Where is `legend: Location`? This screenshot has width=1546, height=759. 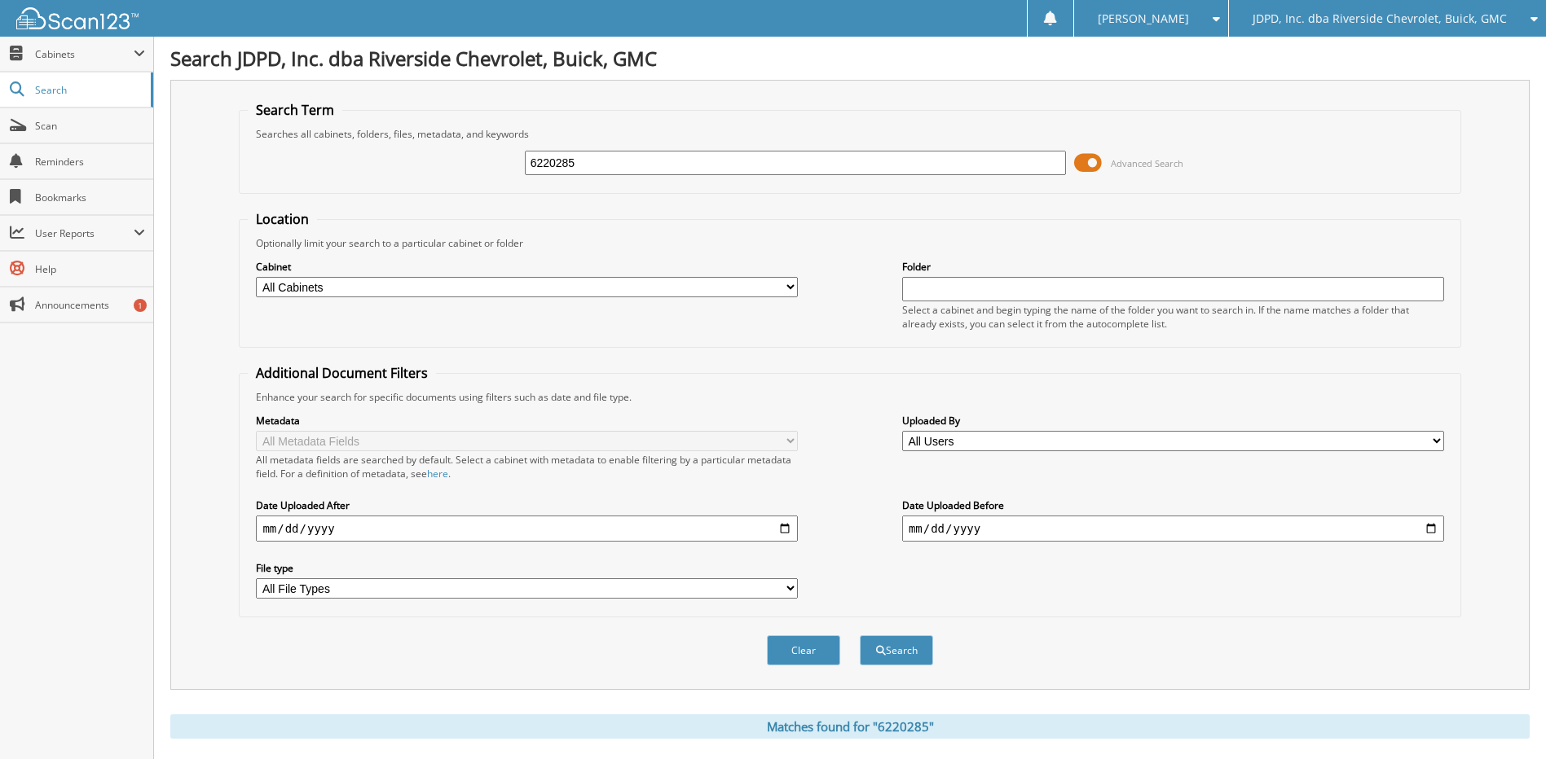
legend: Location is located at coordinates (282, 219).